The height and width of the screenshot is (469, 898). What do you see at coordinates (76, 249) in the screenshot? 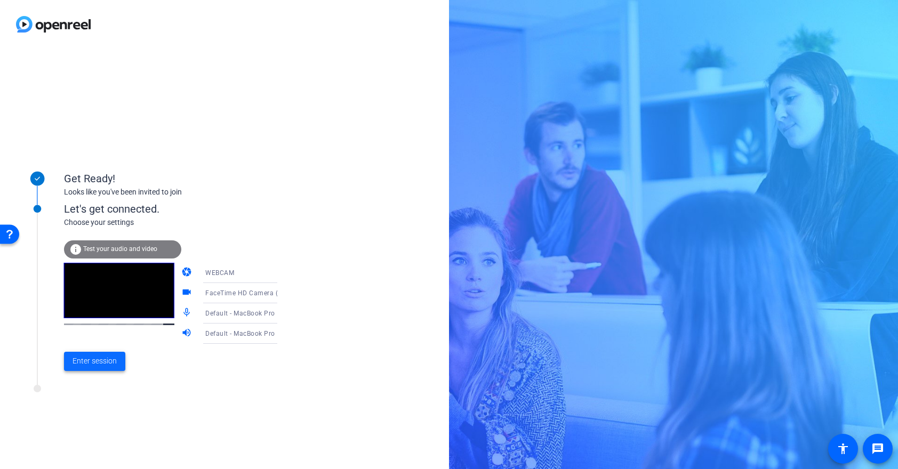
I see `mat-icon: info` at bounding box center [76, 249].